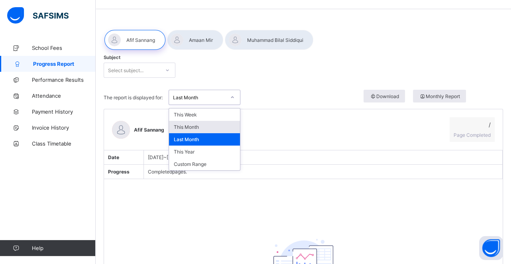  What do you see at coordinates (112, 57) in the screenshot?
I see `span: Subject` at bounding box center [112, 57].